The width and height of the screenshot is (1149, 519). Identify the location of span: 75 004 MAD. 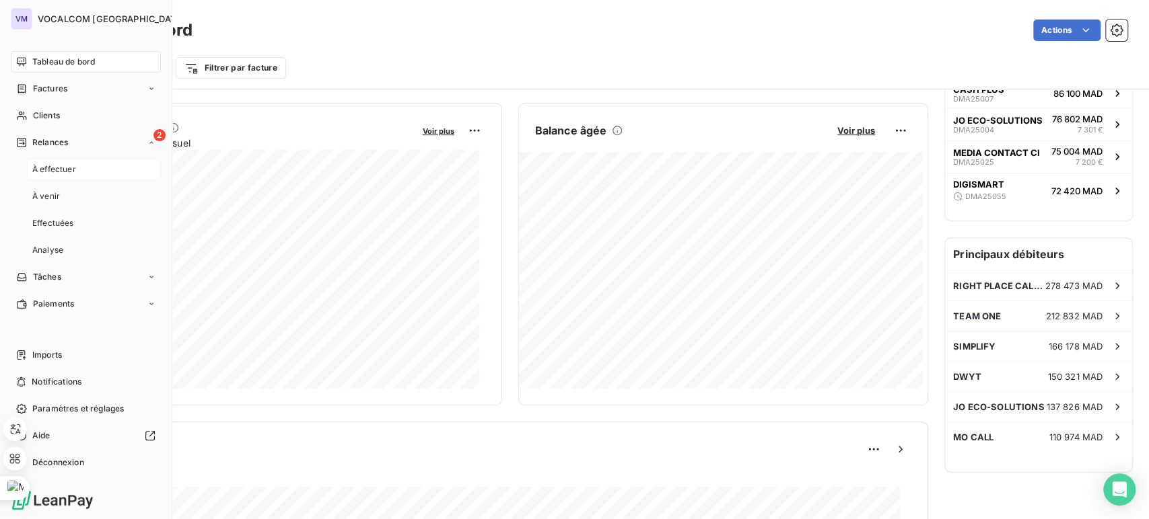
(1077, 151).